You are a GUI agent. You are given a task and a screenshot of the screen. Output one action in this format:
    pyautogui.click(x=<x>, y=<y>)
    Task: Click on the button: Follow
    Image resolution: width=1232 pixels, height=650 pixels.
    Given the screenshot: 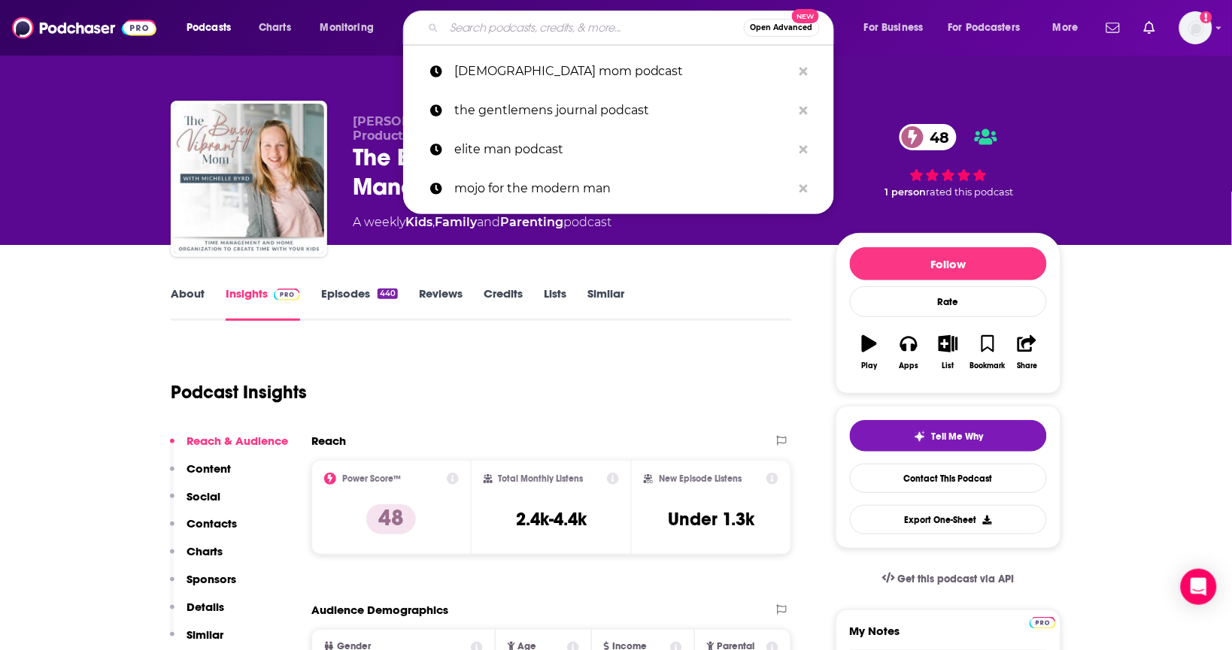 What is the action you would take?
    pyautogui.click(x=948, y=264)
    